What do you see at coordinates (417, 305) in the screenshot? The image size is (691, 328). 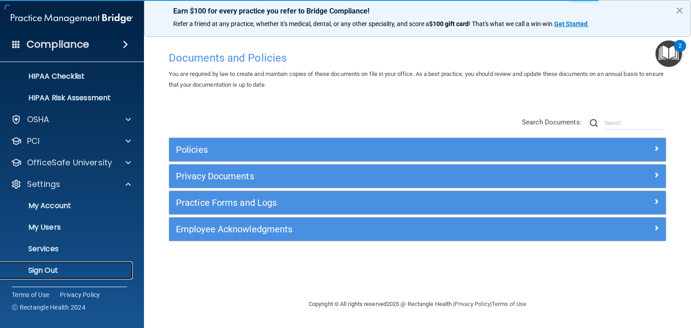 I see `div: Copyright © All rights reserved 2025 @ Rectangle Health | |` at bounding box center [417, 305].